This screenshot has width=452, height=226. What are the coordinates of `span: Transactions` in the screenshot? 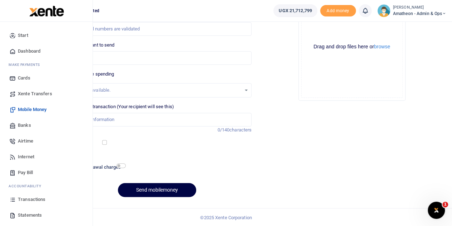 It's located at (31, 199).